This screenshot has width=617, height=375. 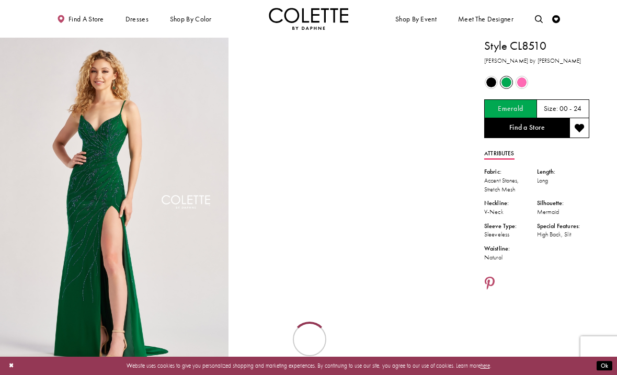 I want to click on a: Share using Pinterest - Opens in new tab, so click(x=490, y=284).